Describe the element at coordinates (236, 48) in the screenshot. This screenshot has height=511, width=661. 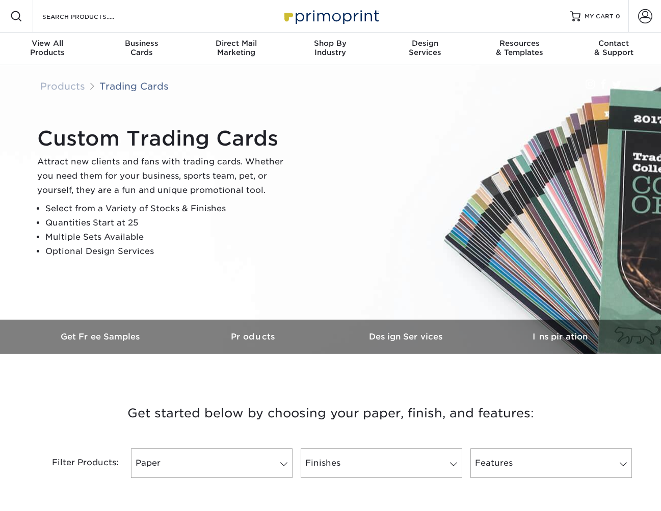
I see `div: Marketing` at that location.